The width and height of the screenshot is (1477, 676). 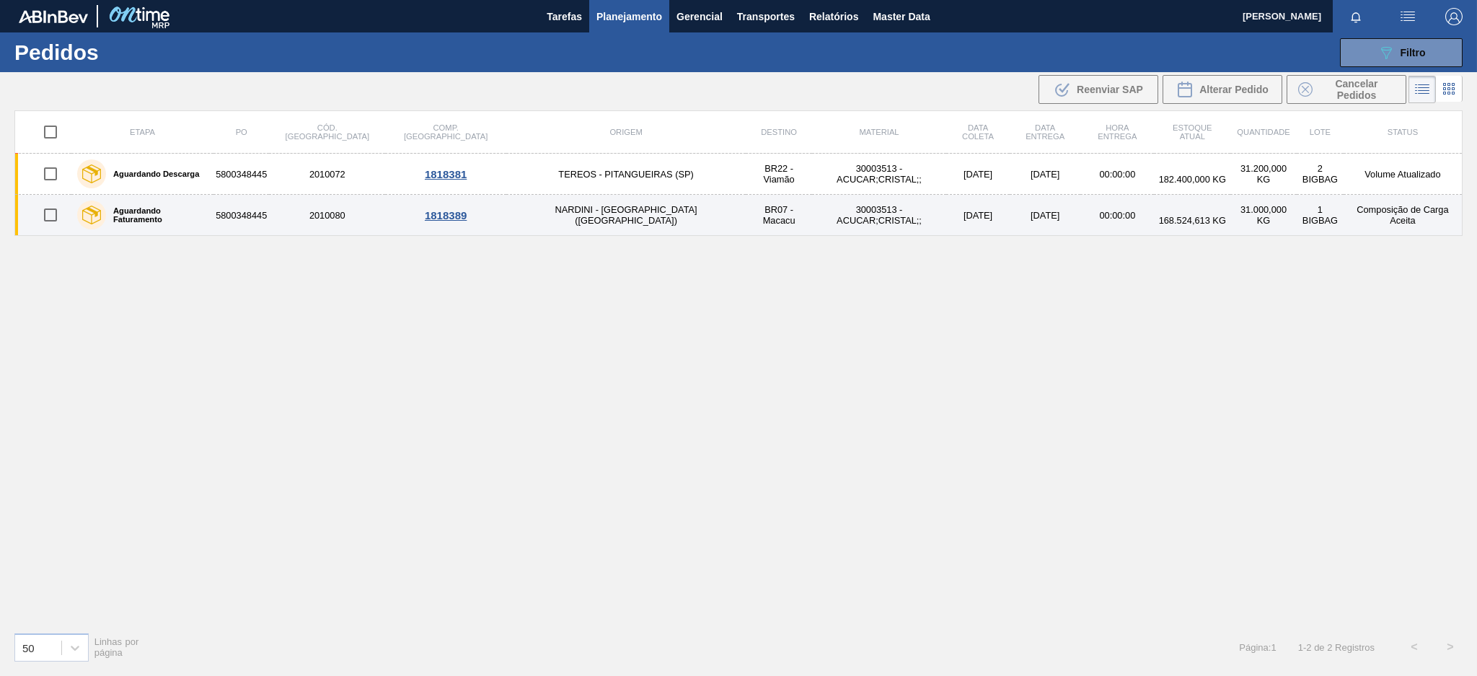 What do you see at coordinates (1320, 174) in the screenshot?
I see `td: 2 BIGBAG` at bounding box center [1320, 174].